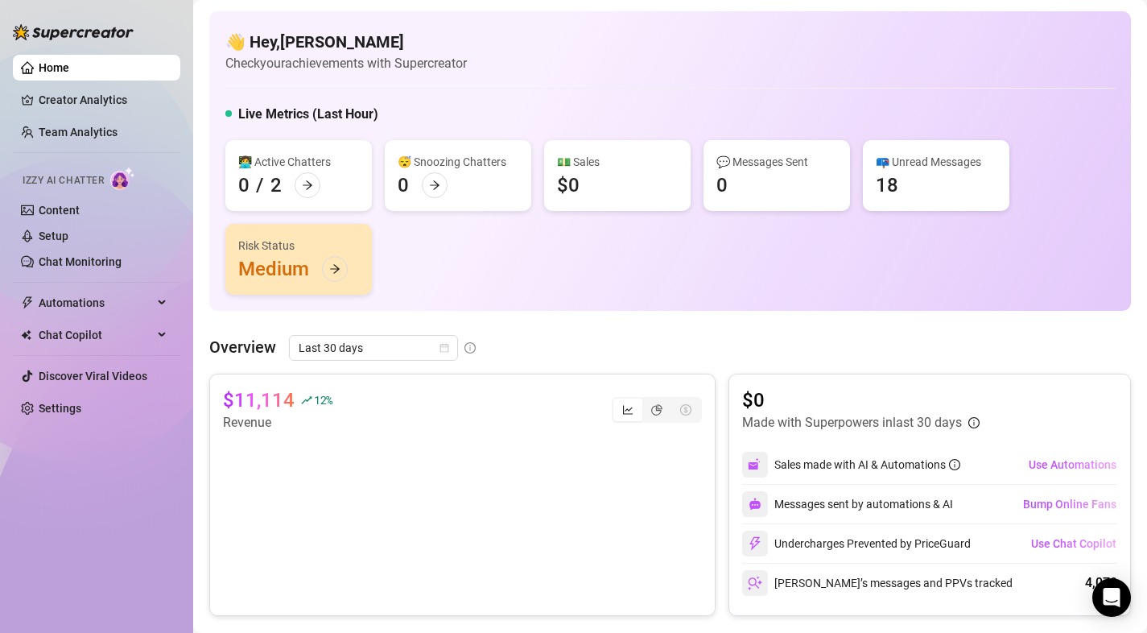  Describe the element at coordinates (60, 408) in the screenshot. I see `a: Settings` at that location.